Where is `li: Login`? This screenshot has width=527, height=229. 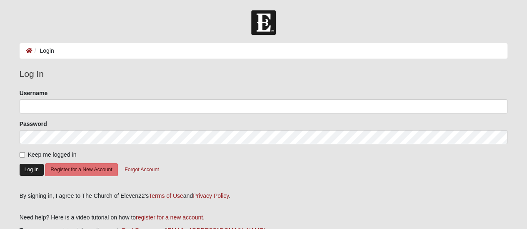
li: Login is located at coordinates (43, 51).